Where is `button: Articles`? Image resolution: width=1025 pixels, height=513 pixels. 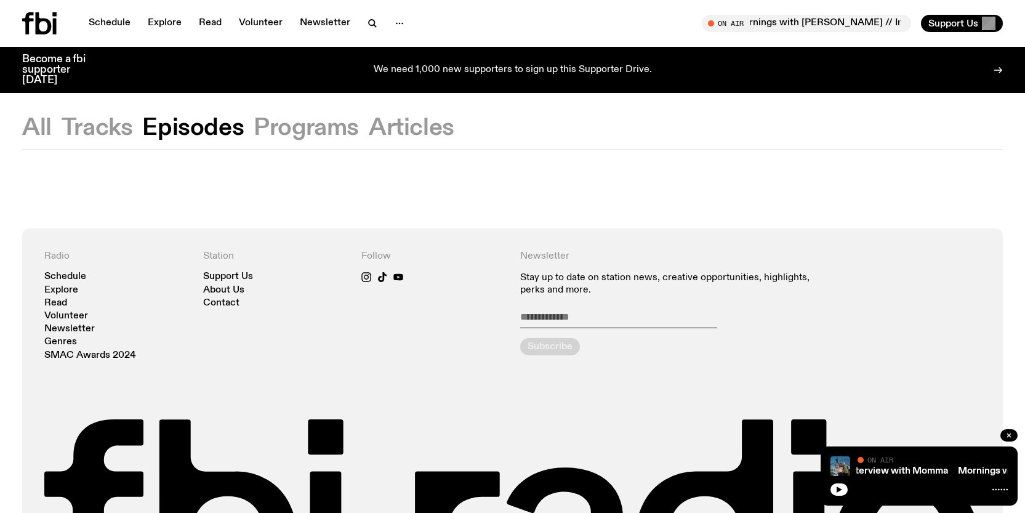 button: Articles is located at coordinates (411, 128).